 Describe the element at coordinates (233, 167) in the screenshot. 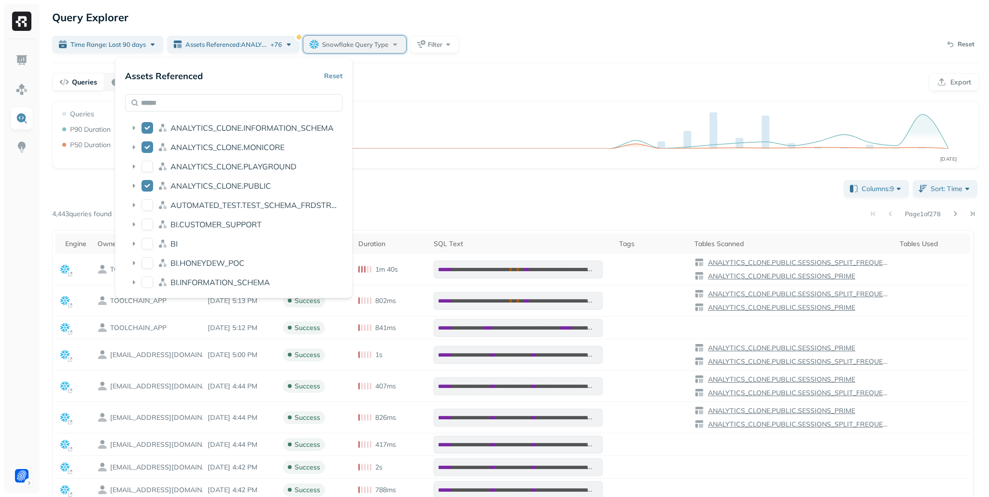

I see `span: ANALYTICS_CLONE.PLAYGROUND` at that location.